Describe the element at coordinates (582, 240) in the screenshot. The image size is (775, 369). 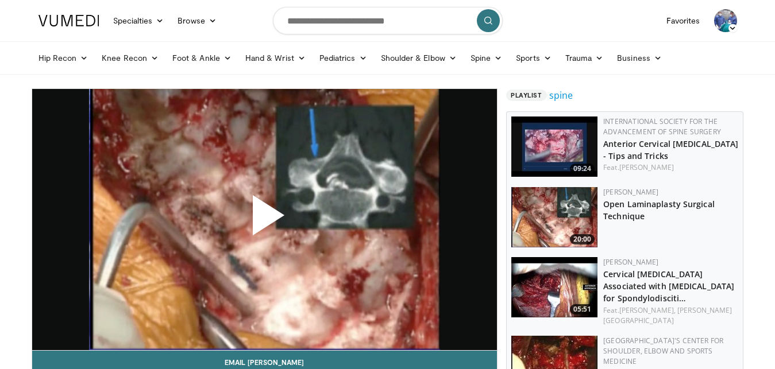
I see `span: 20:00` at that location.